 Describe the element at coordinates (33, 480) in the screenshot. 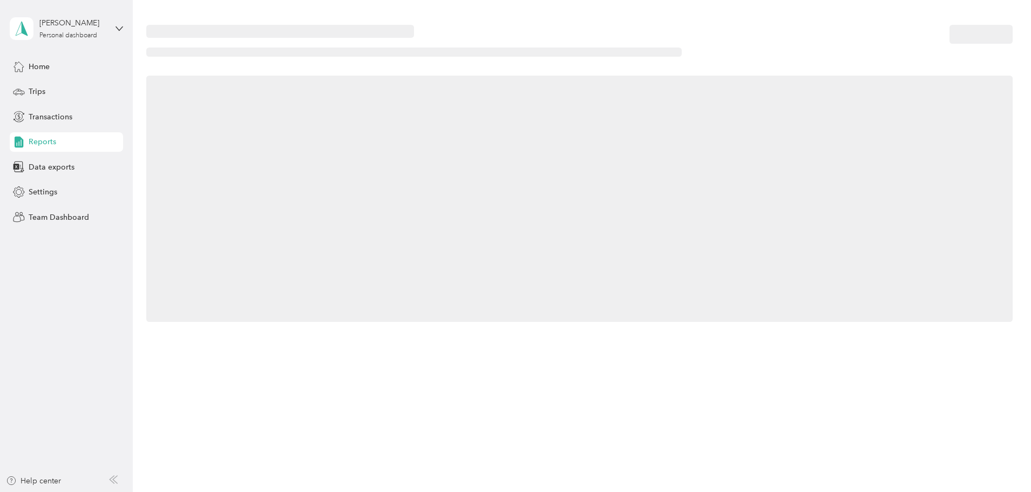

I see `div: Help center` at that location.